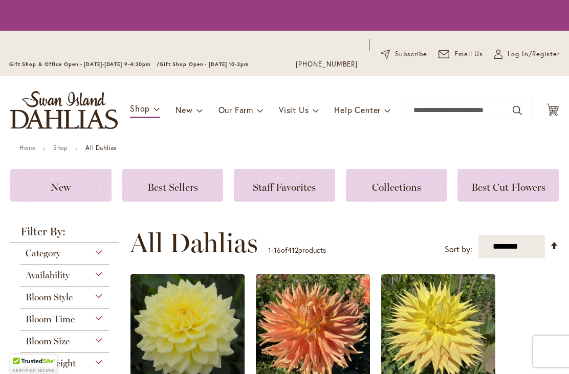  Describe the element at coordinates (508, 187) in the screenshot. I see `span: Best Cut Flowers` at that location.